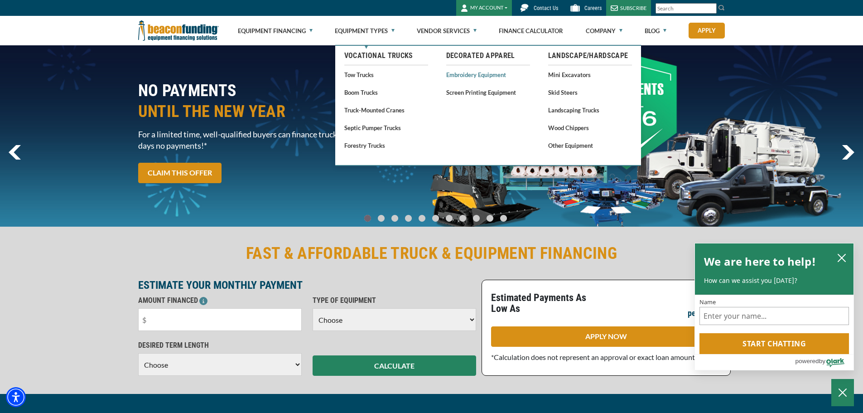 The width and height of the screenshot is (863, 413). Describe the element at coordinates (220, 345) in the screenshot. I see `p: DESIRED TERM LENGTH` at that location.